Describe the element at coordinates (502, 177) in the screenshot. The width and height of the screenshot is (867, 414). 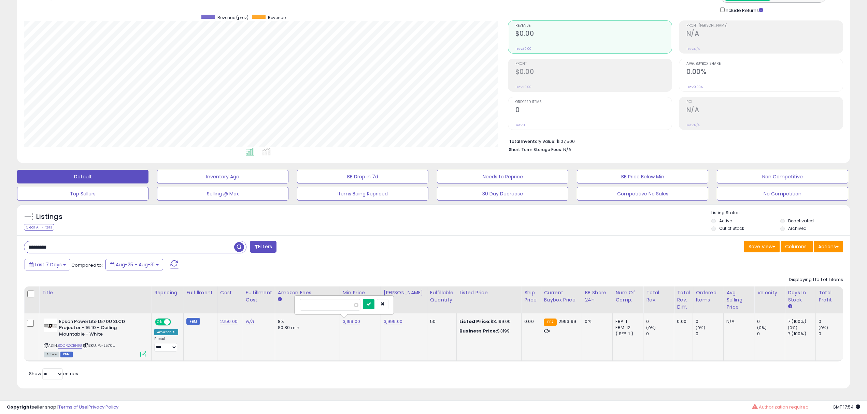
I see `button: Needs to Reprice` at that location.